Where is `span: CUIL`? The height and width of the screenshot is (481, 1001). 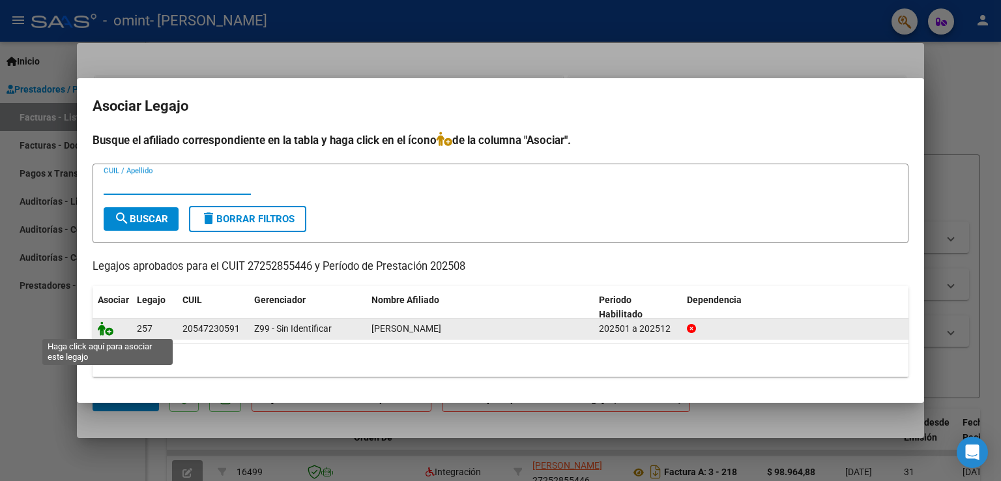 span: CUIL is located at coordinates (192, 300).